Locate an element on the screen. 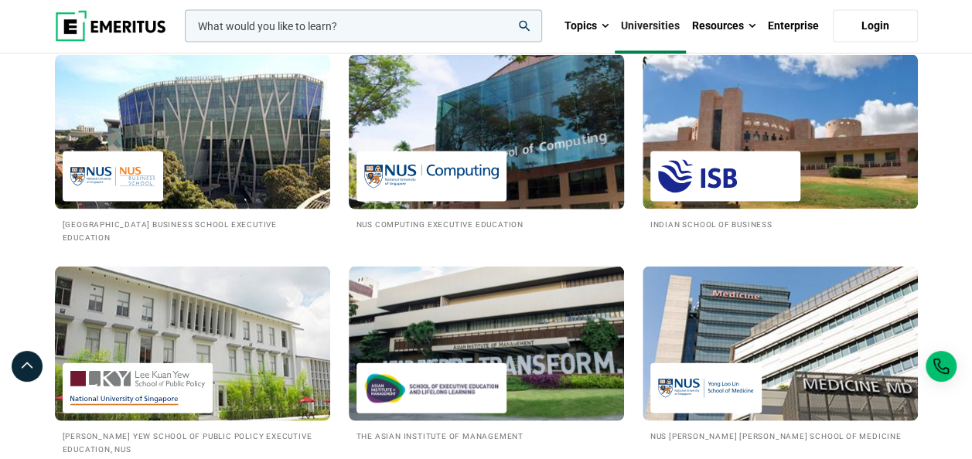  a: Universities We Work With Indian School of Business Indian School of Business is located at coordinates (780, 142).